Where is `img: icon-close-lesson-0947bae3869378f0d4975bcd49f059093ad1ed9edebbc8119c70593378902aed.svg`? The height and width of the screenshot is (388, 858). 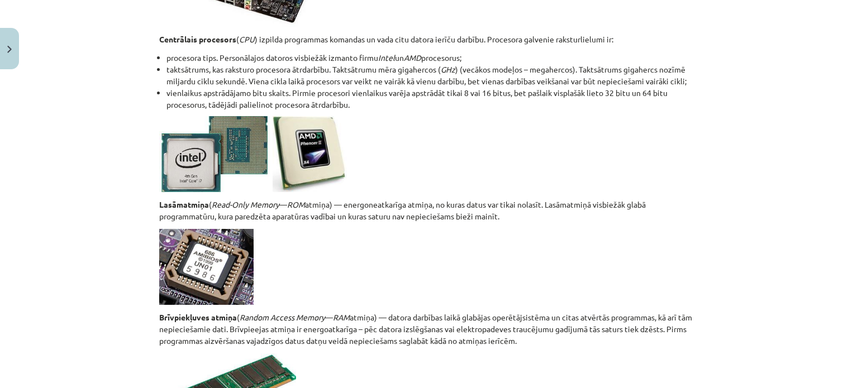
img: icon-close-lesson-0947bae3869378f0d4975bcd49f059093ad1ed9edebbc8119c70593378902aed.svg is located at coordinates (9, 49).